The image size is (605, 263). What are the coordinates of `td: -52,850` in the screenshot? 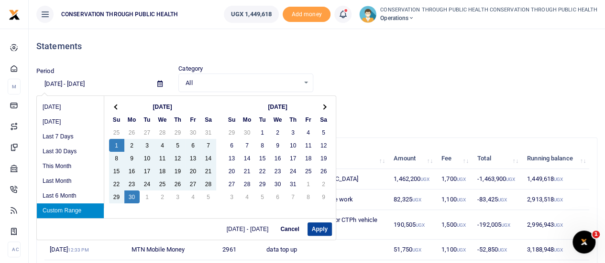 It's located at (497, 250).